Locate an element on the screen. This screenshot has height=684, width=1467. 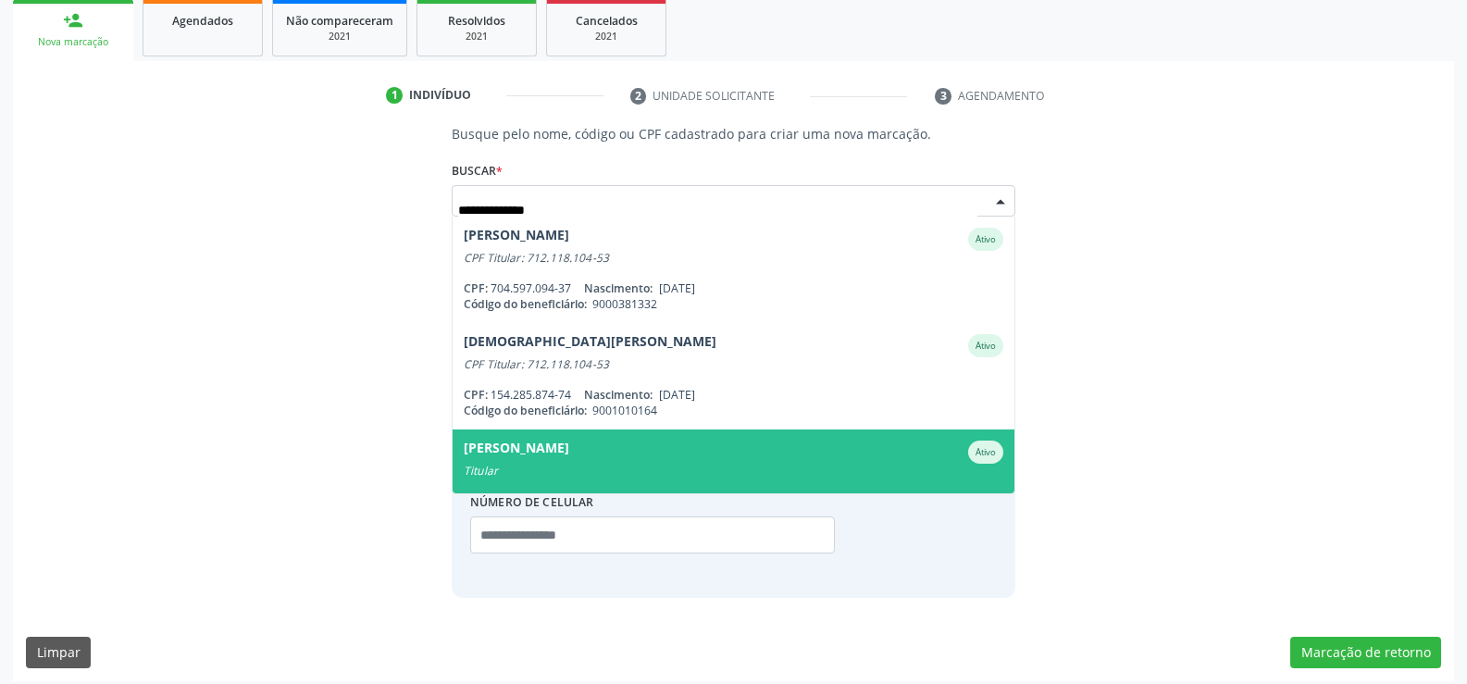
div: 154.285.874-74 is located at coordinates (733, 394).